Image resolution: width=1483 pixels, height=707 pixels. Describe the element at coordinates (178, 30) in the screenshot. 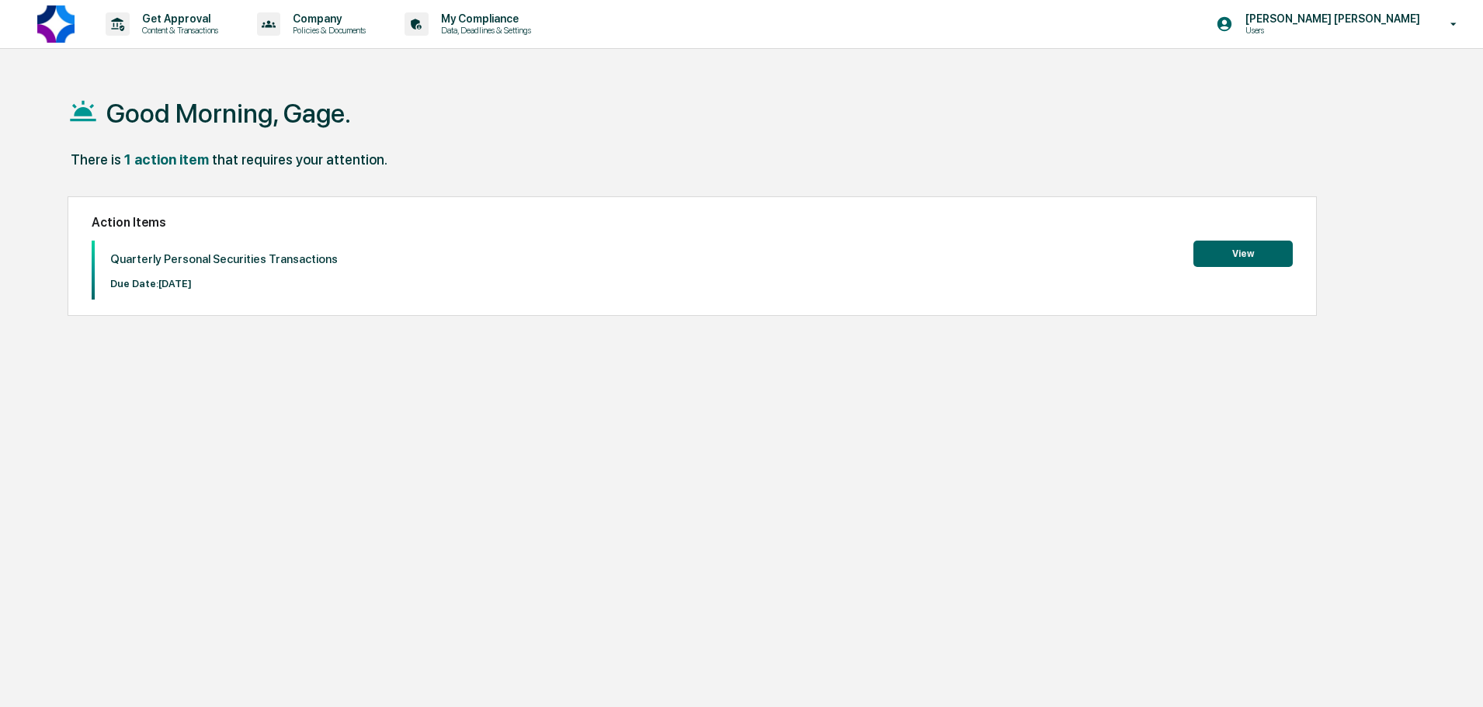

I see `p: Content & Transactions` at that location.